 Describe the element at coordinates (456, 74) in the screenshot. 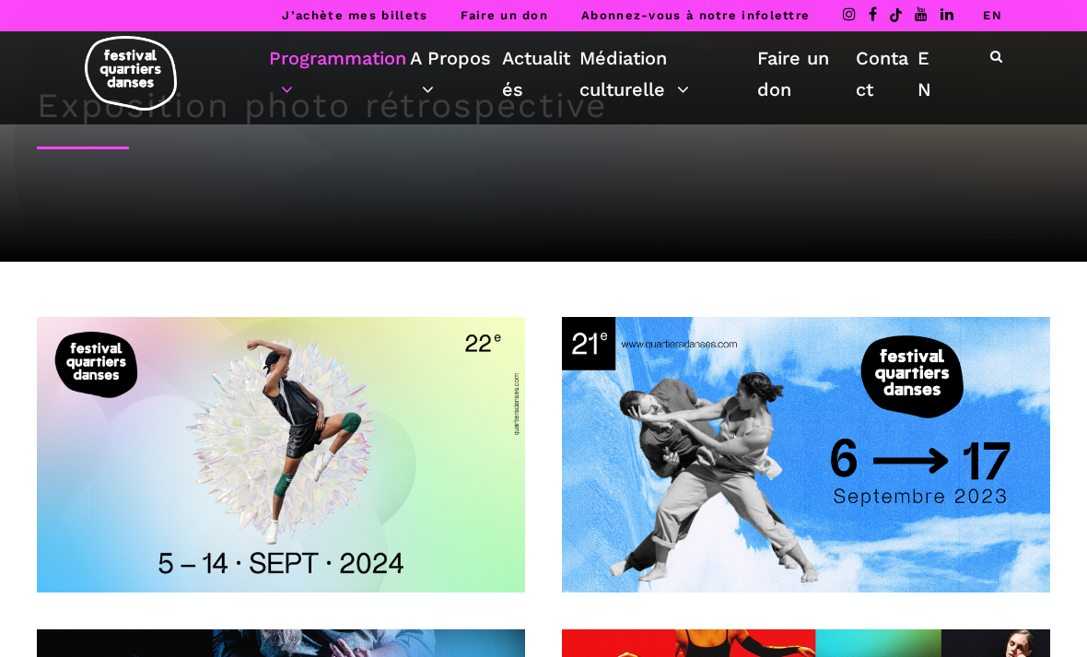

I see `a: A Propos` at that location.